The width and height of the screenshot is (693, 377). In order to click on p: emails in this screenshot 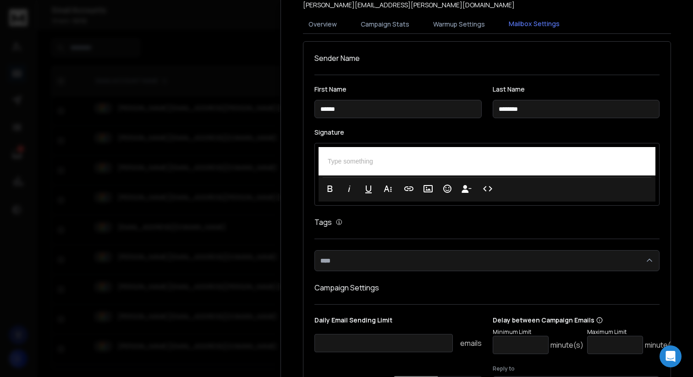, I will do `click(470, 343)`.